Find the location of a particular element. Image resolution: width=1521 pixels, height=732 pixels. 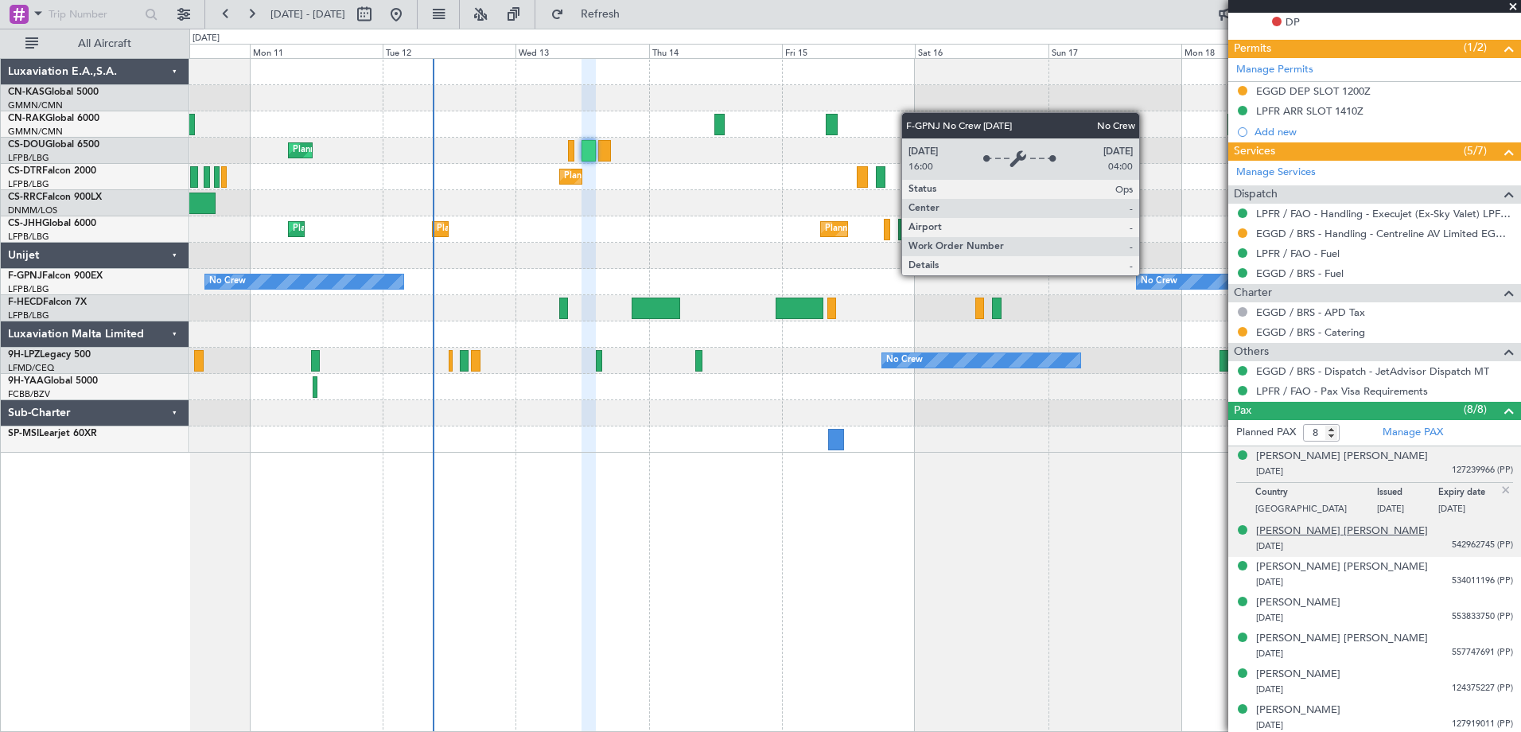

span: 124375227 (PP) is located at coordinates (1482, 688).